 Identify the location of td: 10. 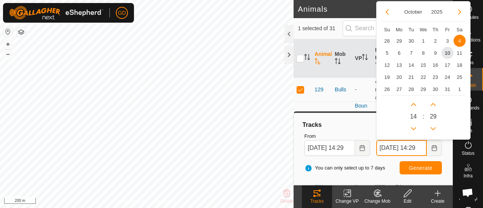
(447, 53).